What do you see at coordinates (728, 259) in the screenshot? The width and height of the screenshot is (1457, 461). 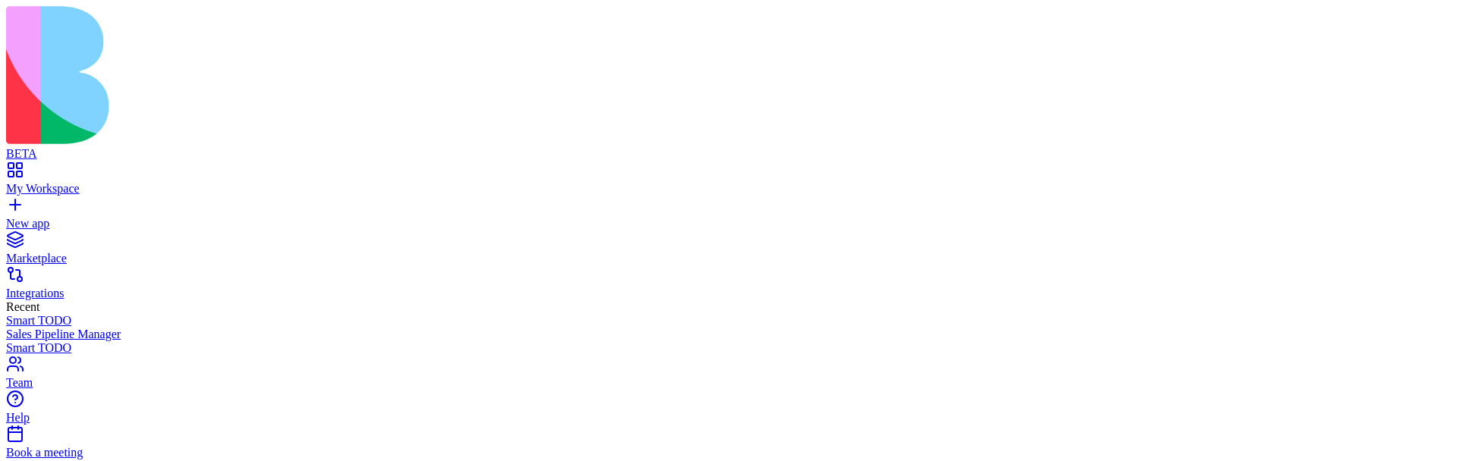 I see `div: Marketplace` at bounding box center [728, 259].